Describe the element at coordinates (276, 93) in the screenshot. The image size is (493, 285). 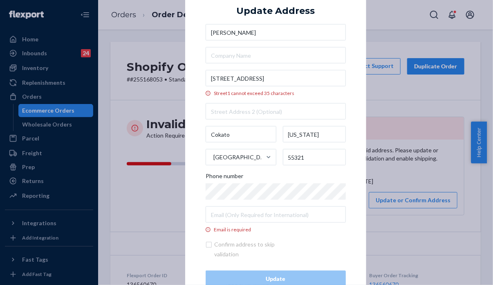
I see `div: Street1 cannot exceed 35 characters` at that location.